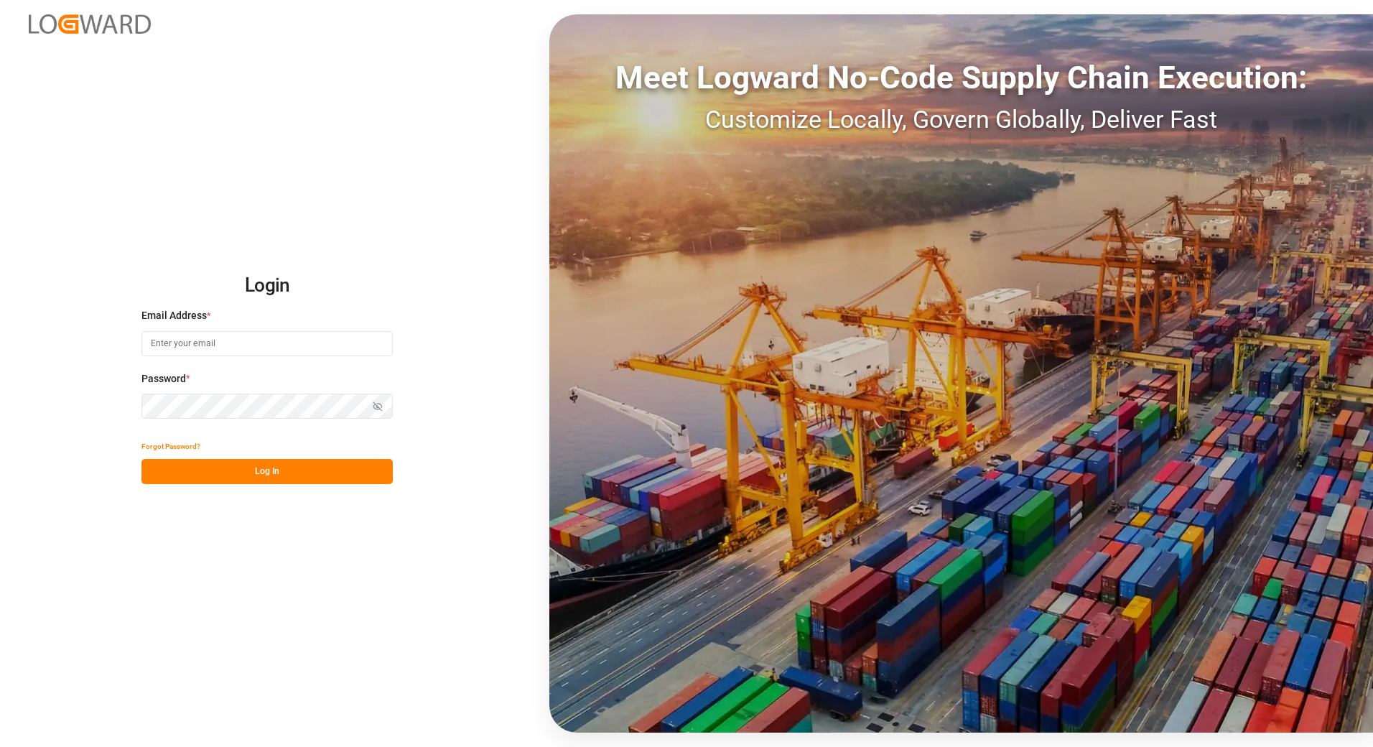  Describe the element at coordinates (267, 286) in the screenshot. I see `h2: Login` at that location.